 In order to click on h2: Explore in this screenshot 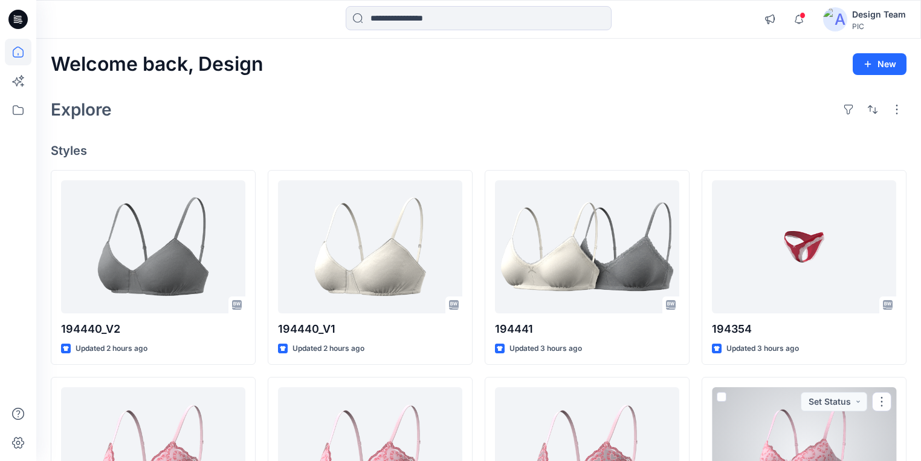, I will do `click(81, 109)`.